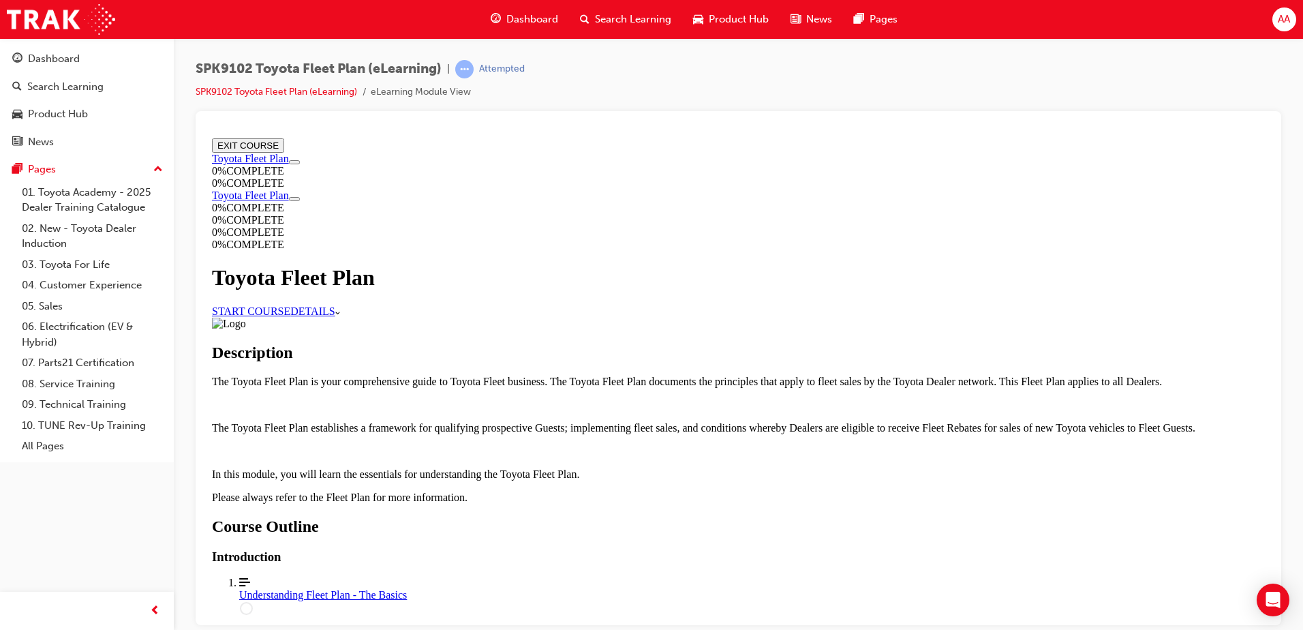 The width and height of the screenshot is (1303, 630). I want to click on span: learningRecordVerb_ATTEMPT-icon, so click(464, 69).